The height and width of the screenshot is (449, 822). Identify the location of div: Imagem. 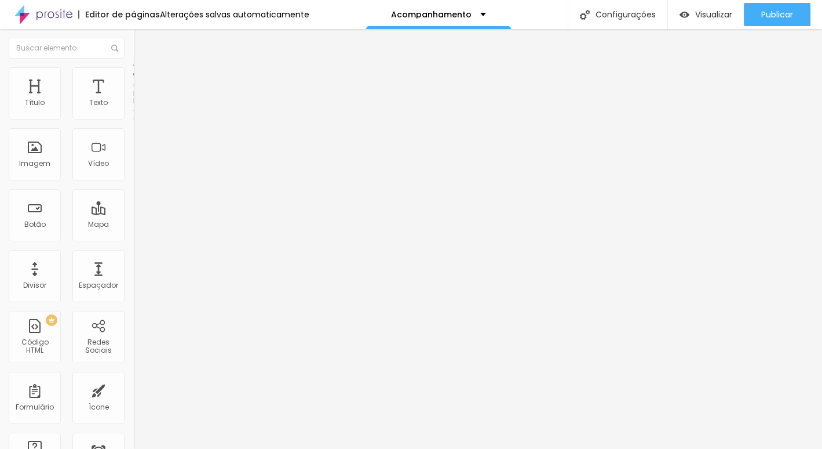
(35, 163).